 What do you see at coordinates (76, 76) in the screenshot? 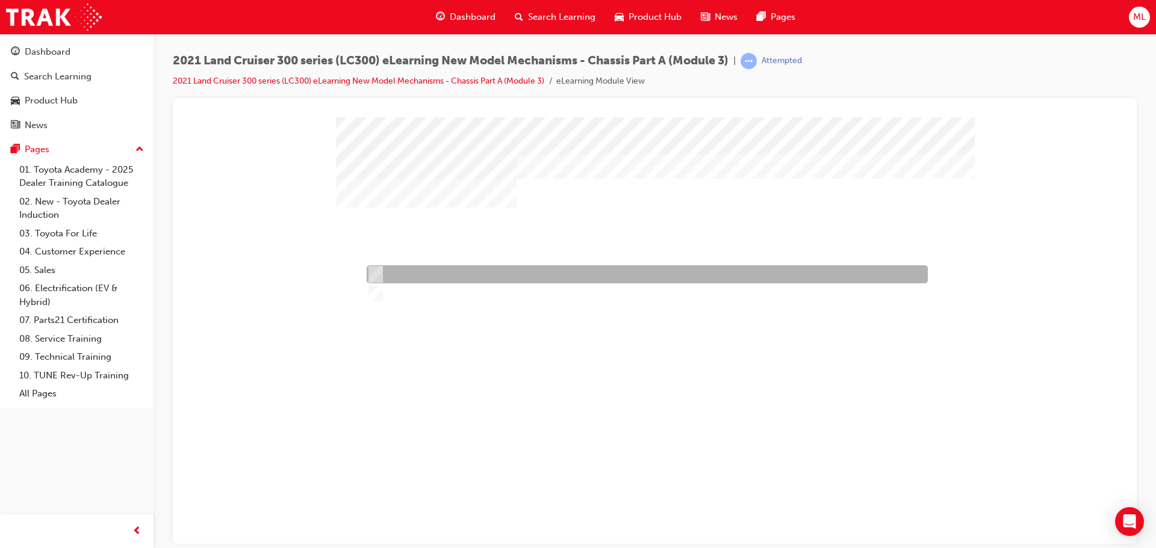
I see `a: Search Learning` at bounding box center [76, 76].